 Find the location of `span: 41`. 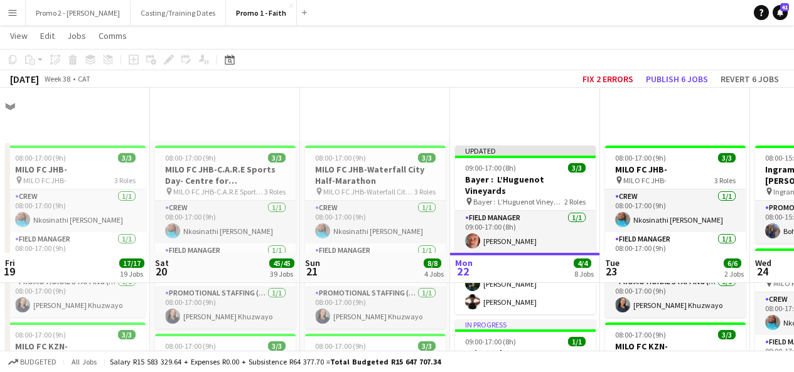

span: 41 is located at coordinates (785, 7).